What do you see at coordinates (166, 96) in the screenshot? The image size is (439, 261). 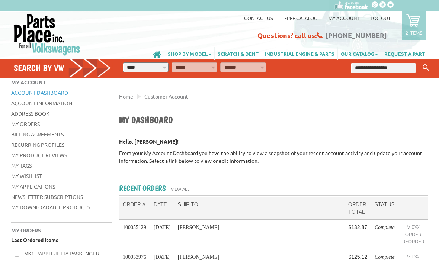 I see `span: Customer Account` at bounding box center [166, 96].